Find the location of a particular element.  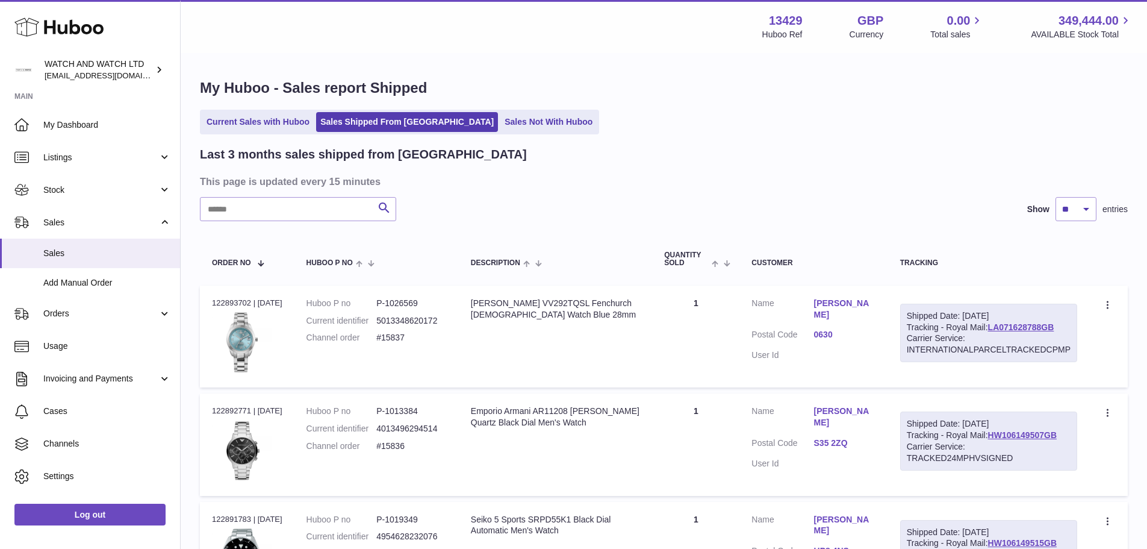

span: Usage is located at coordinates (107, 346).